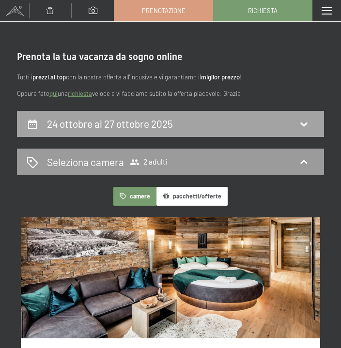  What do you see at coordinates (80, 93) in the screenshot?
I see `a: richiesta` at bounding box center [80, 93].